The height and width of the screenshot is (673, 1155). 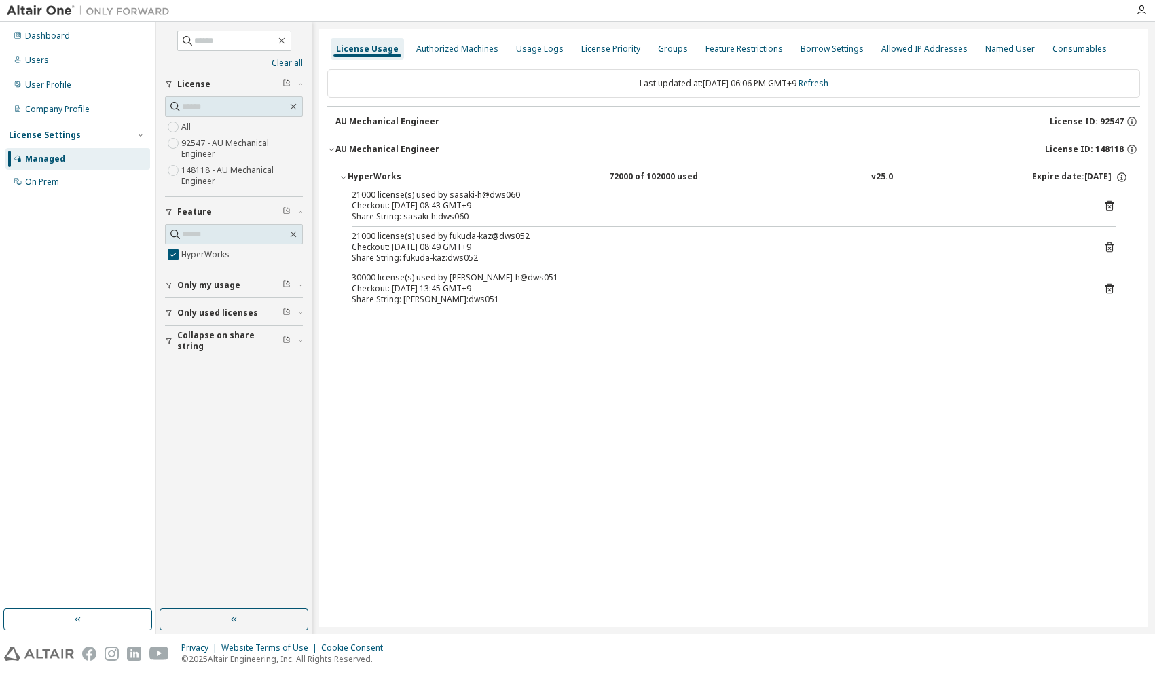 What do you see at coordinates (717, 217) in the screenshot?
I see `div: Share String: sasaki-h:dws060` at bounding box center [717, 217].